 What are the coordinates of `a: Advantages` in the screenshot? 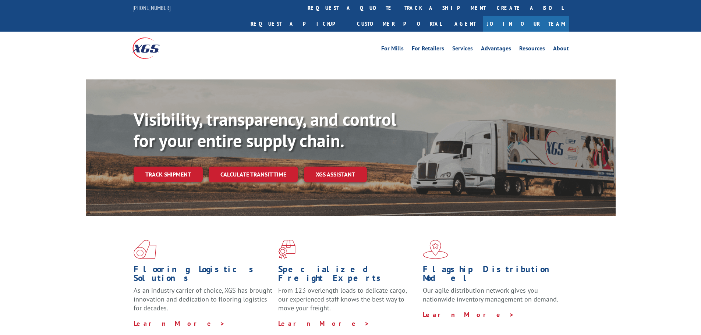 It's located at (496, 50).